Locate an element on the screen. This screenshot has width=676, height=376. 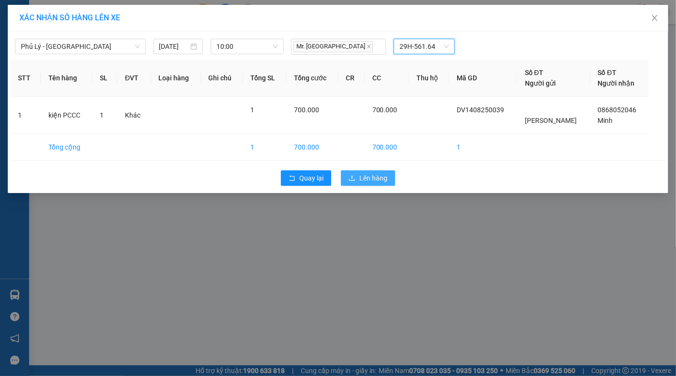
th: CC is located at coordinates (386, 78).